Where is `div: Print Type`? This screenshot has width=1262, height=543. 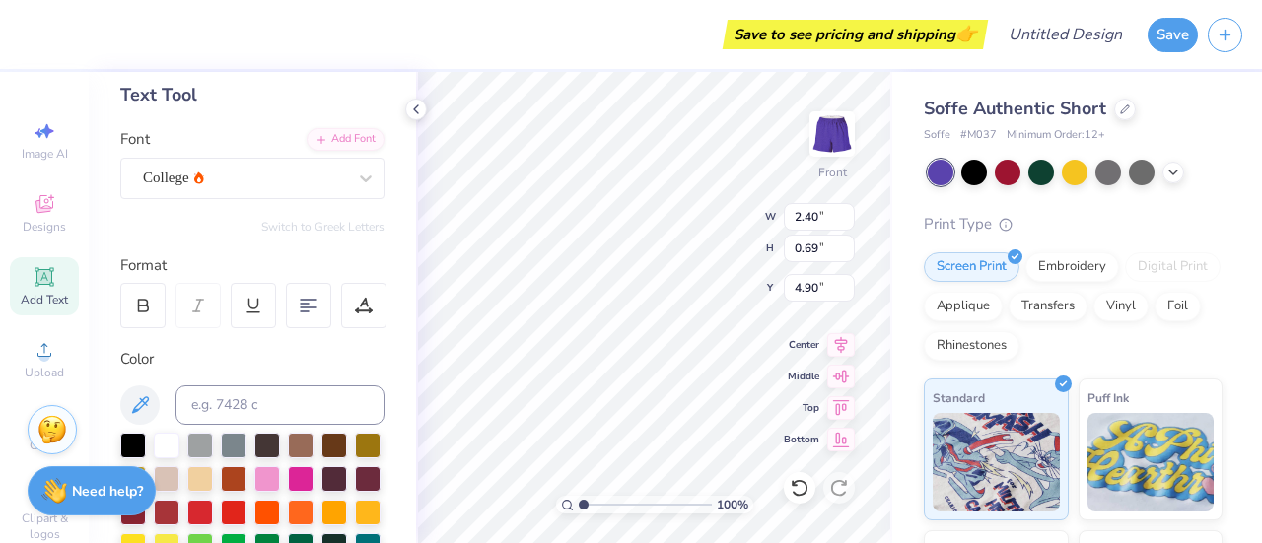 div: Print Type is located at coordinates (1073, 224).